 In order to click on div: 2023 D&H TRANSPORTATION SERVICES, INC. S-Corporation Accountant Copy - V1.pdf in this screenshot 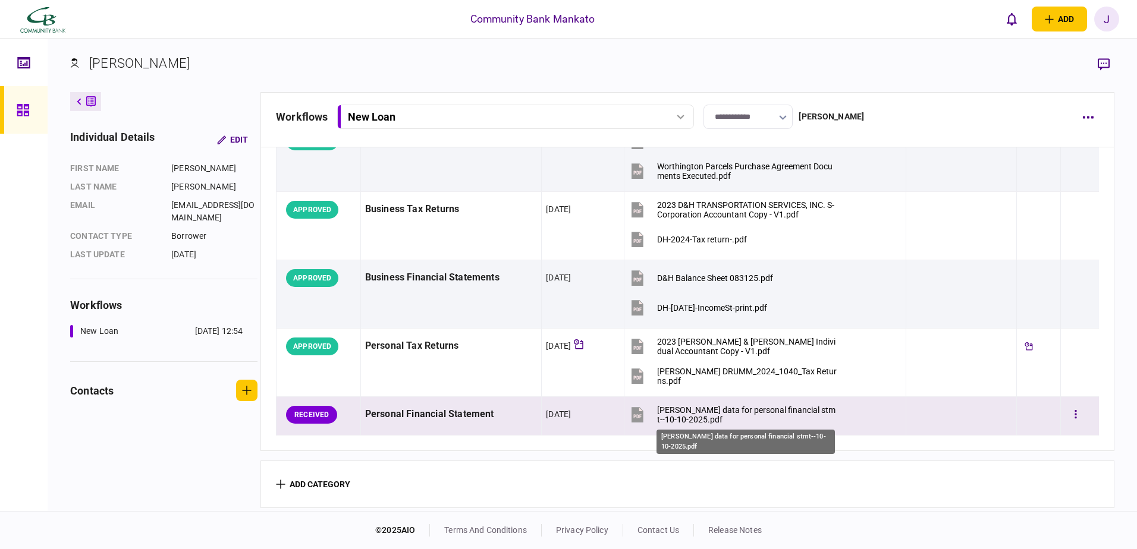, I will do `click(747, 210)`.